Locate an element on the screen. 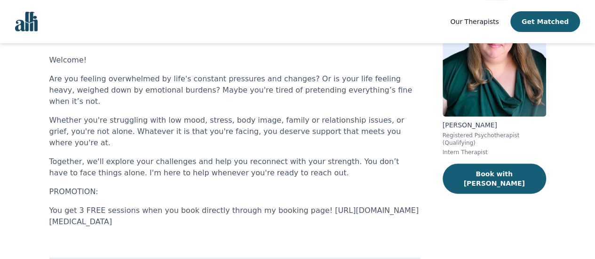 The width and height of the screenshot is (595, 259). p: Together, we'll explore your challenges and help you reconnect with your strength. You don’t have... is located at coordinates (235, 167).